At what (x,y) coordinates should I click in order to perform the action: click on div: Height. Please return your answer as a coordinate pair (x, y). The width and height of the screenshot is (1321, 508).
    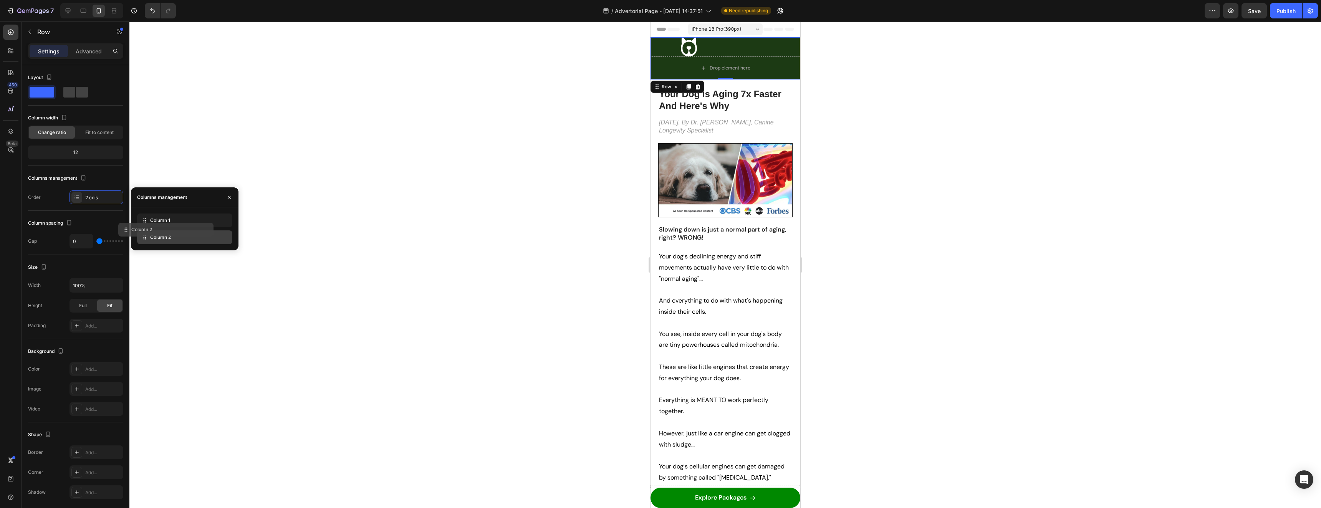
    Looking at the image, I should click on (35, 306).